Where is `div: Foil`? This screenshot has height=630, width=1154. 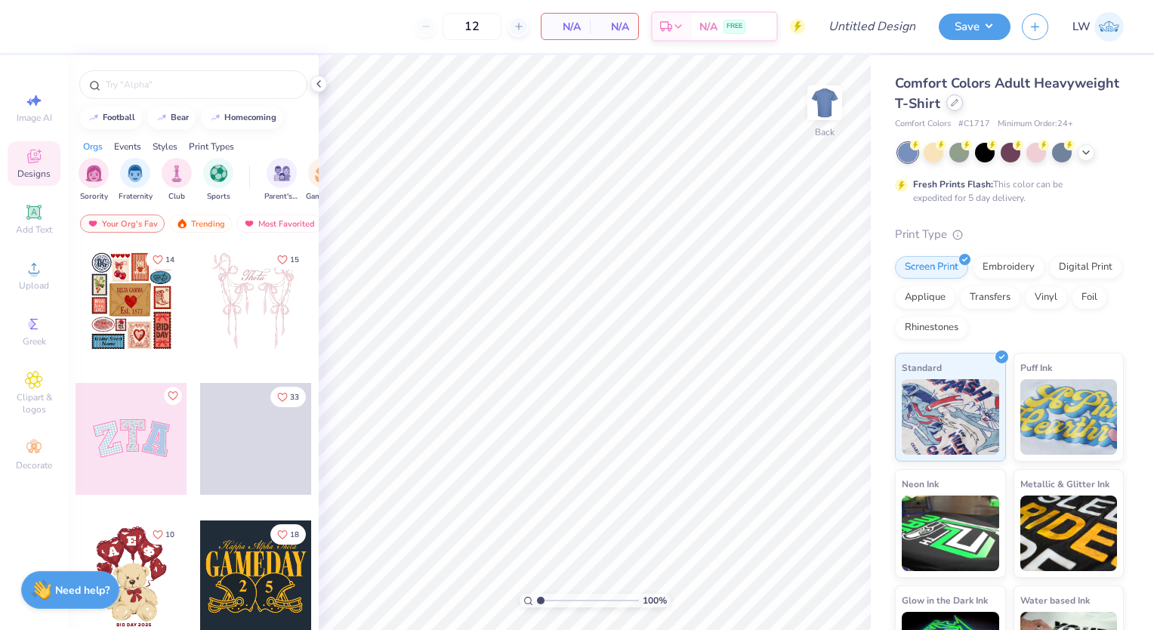
div: Foil is located at coordinates (1089, 298).